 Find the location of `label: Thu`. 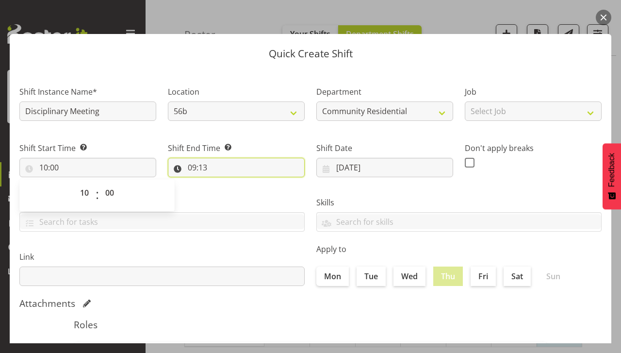

label: Thu is located at coordinates (448, 276).